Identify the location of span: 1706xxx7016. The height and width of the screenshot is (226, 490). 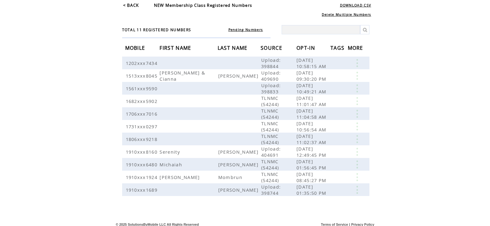
(143, 114).